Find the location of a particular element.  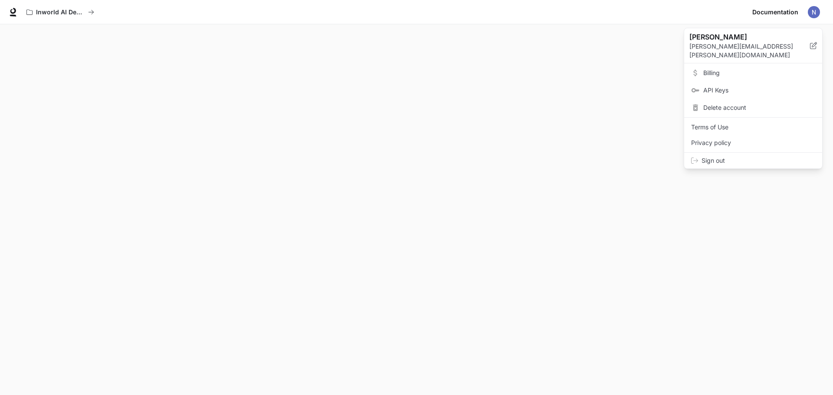

a: Terms of Use is located at coordinates (753, 127).